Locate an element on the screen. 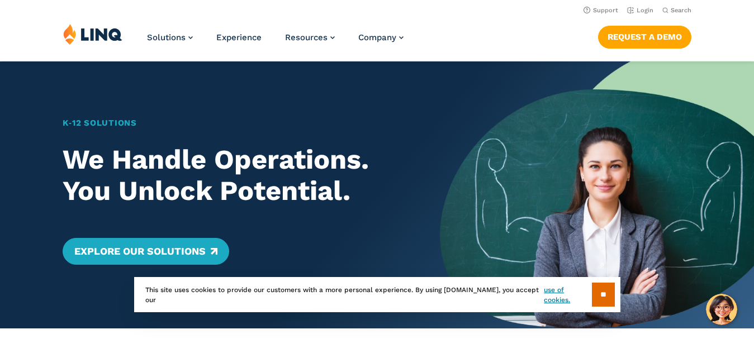 This screenshot has width=754, height=339. h1: K‑12 Solutions is located at coordinates (236, 123).